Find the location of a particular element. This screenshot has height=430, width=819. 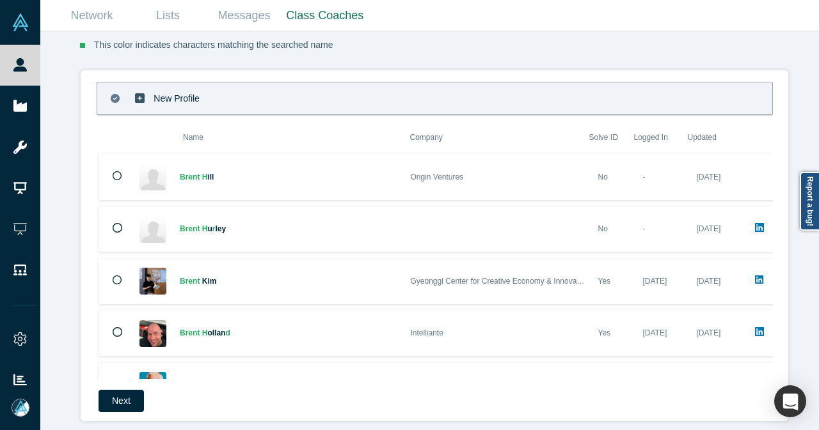

p: This color indicates characters matching the searched name is located at coordinates (214, 45).